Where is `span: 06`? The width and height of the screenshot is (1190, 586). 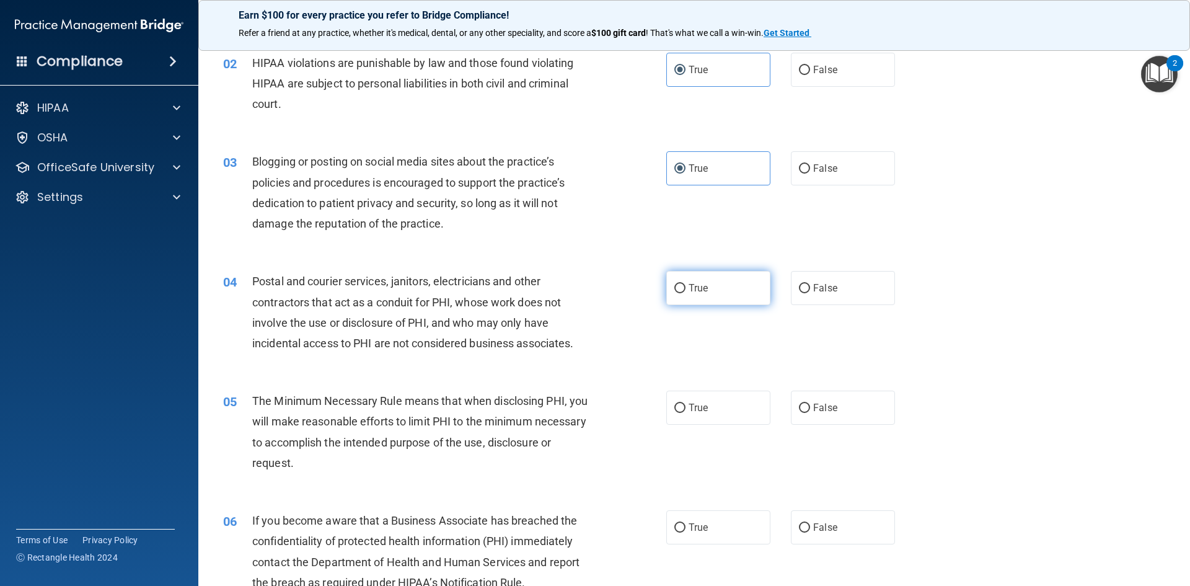 span: 06 is located at coordinates (230, 521).